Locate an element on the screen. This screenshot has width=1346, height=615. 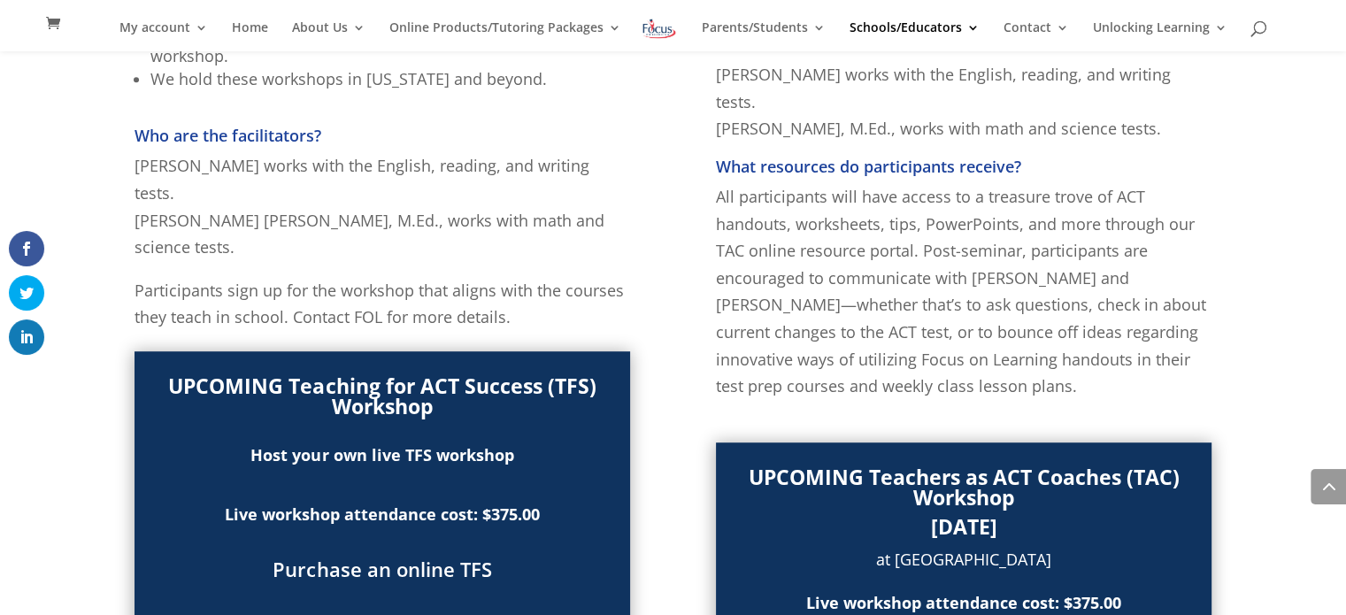
h4: Who are the facilitators? is located at coordinates (382, 140).